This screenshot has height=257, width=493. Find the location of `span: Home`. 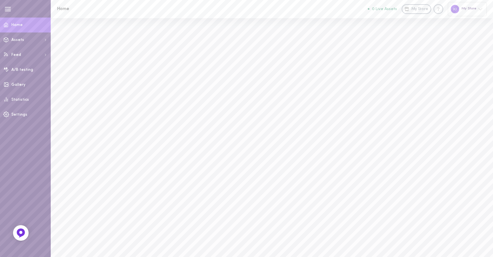

span: Home is located at coordinates (17, 25).